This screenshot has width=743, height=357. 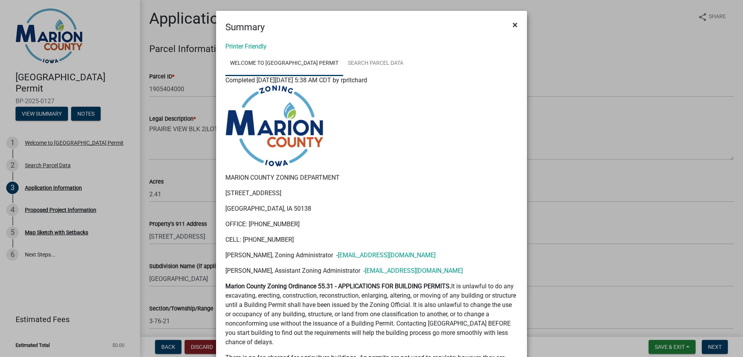 I want to click on a: Search Parcel Data, so click(x=375, y=64).